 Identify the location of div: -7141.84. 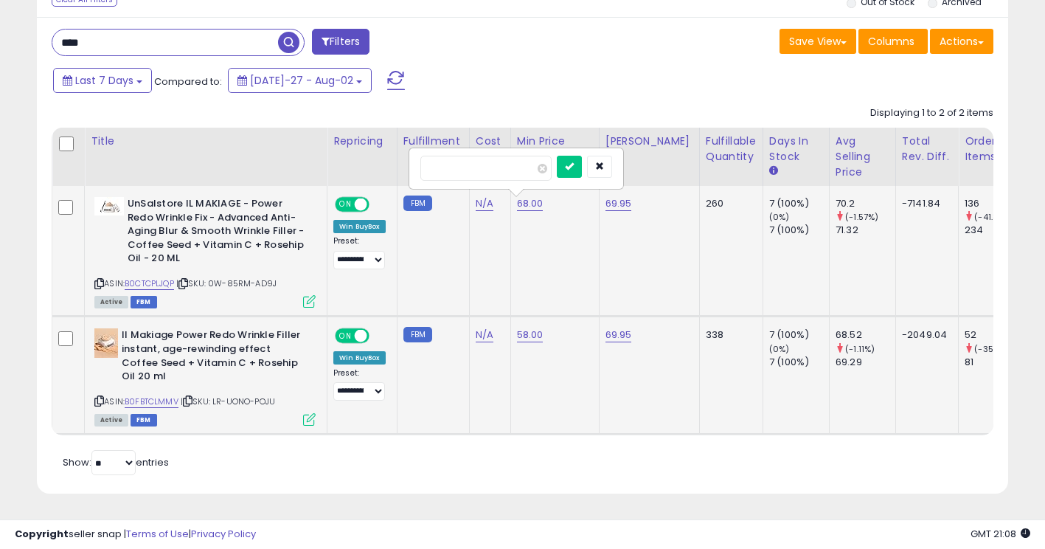
(924, 204).